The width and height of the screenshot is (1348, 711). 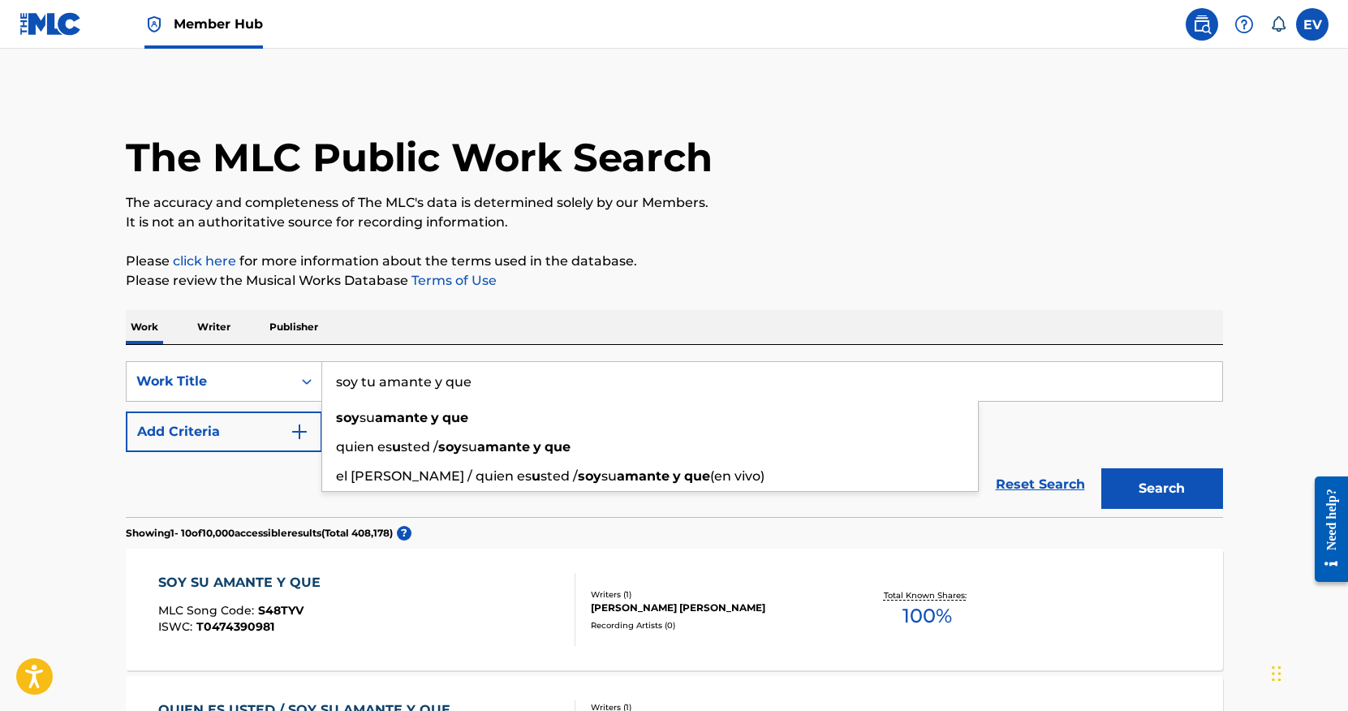 What do you see at coordinates (50, 24) in the screenshot?
I see `img: MLC Logo` at bounding box center [50, 24].